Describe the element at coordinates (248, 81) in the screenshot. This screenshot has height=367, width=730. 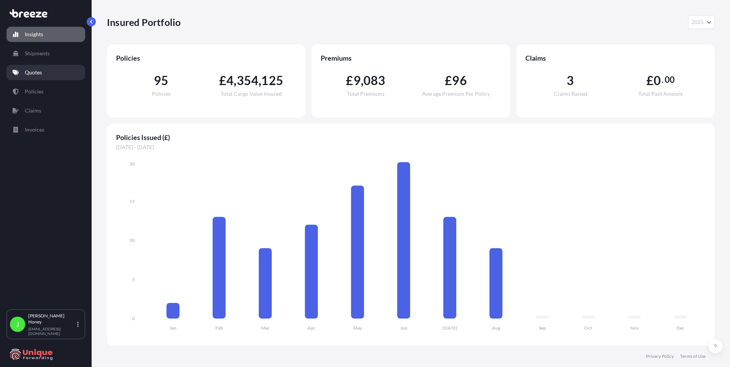
I see `span: 354` at that location.